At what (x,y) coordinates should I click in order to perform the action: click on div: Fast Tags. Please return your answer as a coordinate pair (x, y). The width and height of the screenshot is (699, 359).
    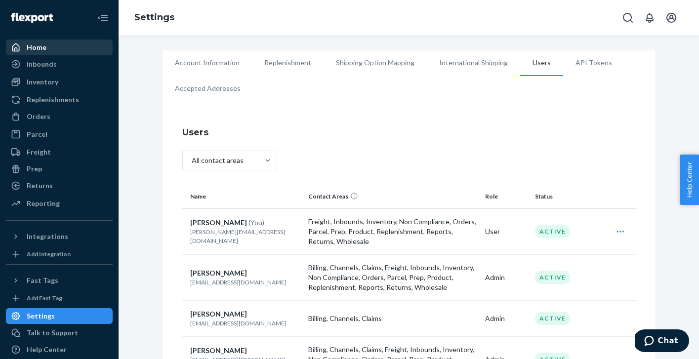
    Looking at the image, I should click on (42, 281).